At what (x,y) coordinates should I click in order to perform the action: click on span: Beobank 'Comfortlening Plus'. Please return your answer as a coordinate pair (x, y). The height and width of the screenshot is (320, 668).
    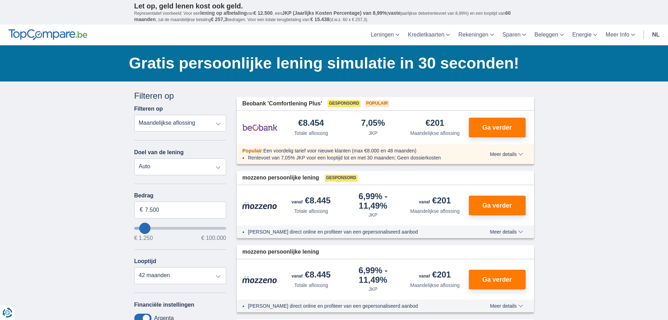
    Looking at the image, I should click on (282, 103).